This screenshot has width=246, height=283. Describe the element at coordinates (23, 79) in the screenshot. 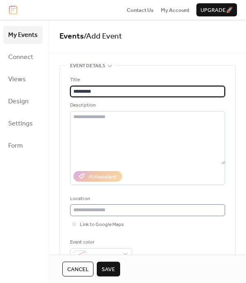

I see `a: Views` at that location.